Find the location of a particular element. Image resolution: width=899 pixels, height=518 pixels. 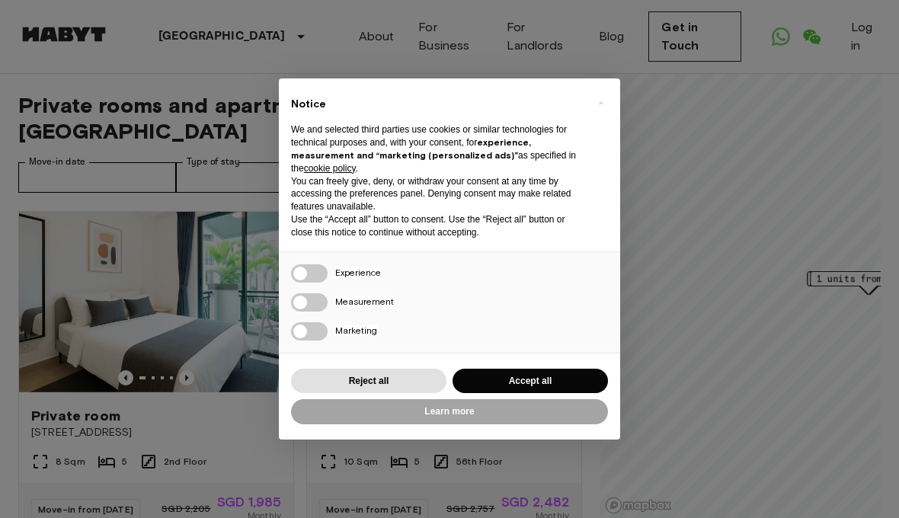

p: You can freely give, deny, or withdraw your consent at any time by accessing the preferences pane... is located at coordinates (438, 194).